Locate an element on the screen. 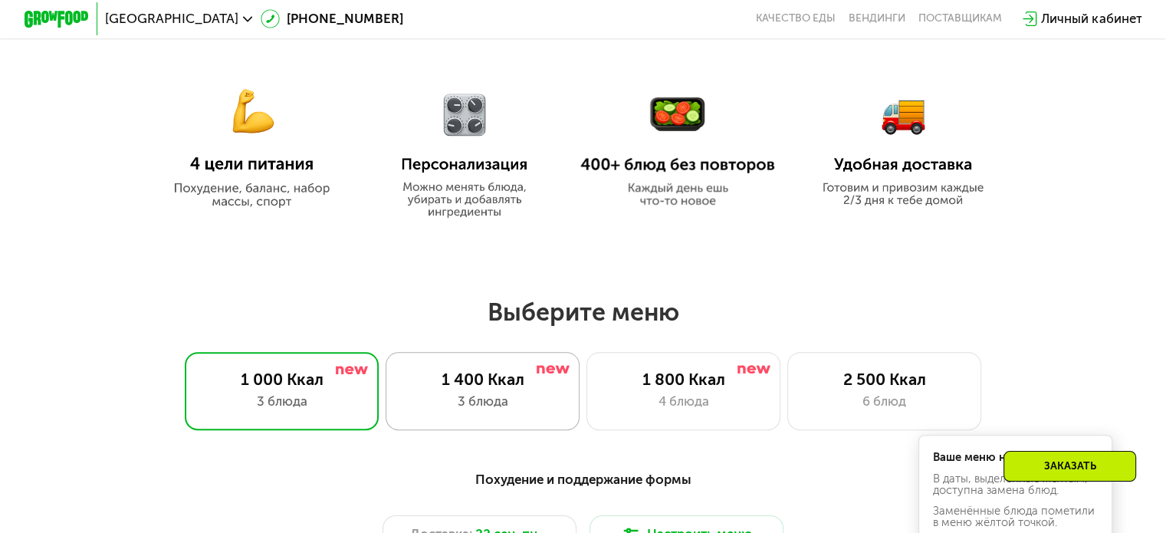 This screenshot has height=533, width=1166. div: Личный кабинет is located at coordinates (1091, 18).